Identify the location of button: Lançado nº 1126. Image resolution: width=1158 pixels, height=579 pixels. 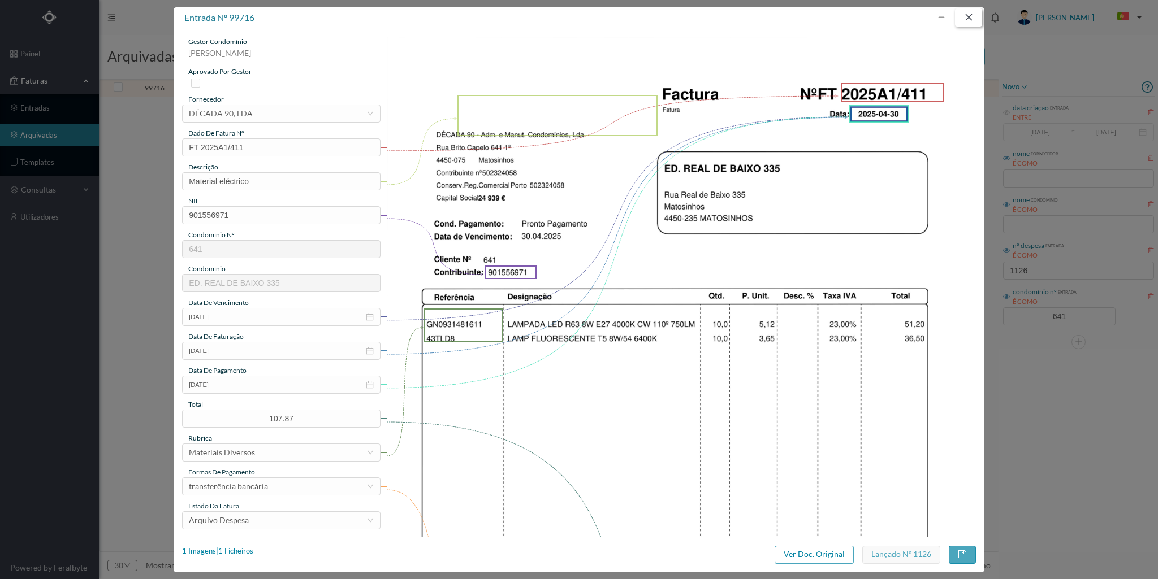
(901, 555).